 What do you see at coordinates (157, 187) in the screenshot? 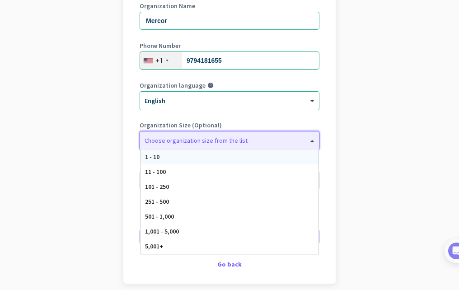
I see `span: 101 - 250` at bounding box center [157, 187].